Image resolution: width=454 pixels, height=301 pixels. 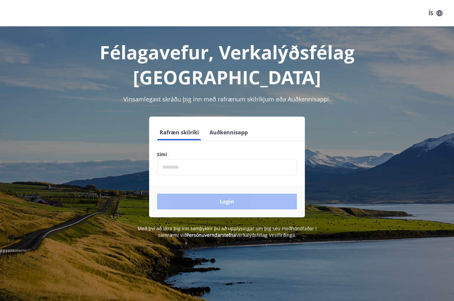 I want to click on span: Vinsamlegast skráðu þig inn með rafrænum skilríkjum eða Auðkennisappi., so click(x=227, y=99).